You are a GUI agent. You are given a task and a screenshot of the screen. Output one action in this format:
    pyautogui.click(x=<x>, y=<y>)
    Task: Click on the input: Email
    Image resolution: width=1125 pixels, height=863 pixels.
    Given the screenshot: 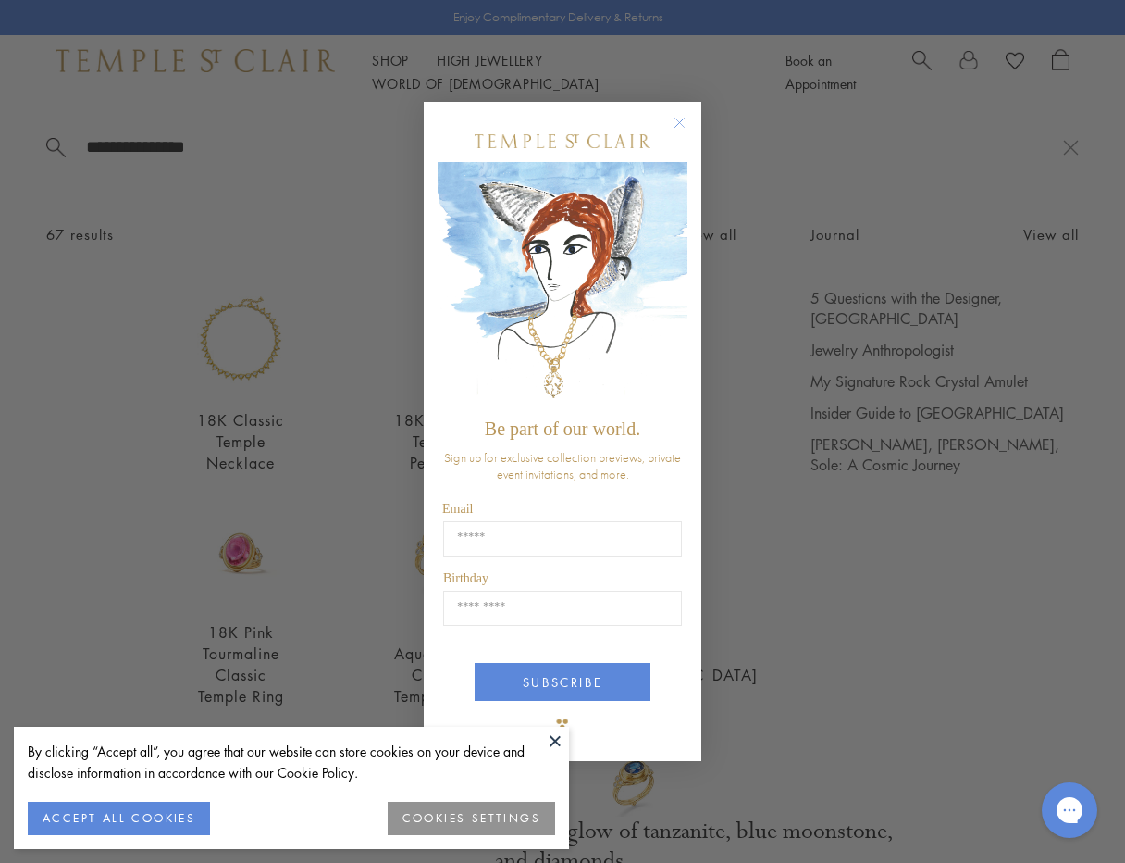 What is the action you would take?
    pyautogui.click(x=563, y=539)
    